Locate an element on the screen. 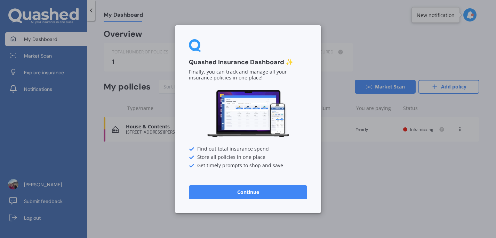  p: Finally, you can track and manage all your insurance policies in one place! is located at coordinates (248, 75).